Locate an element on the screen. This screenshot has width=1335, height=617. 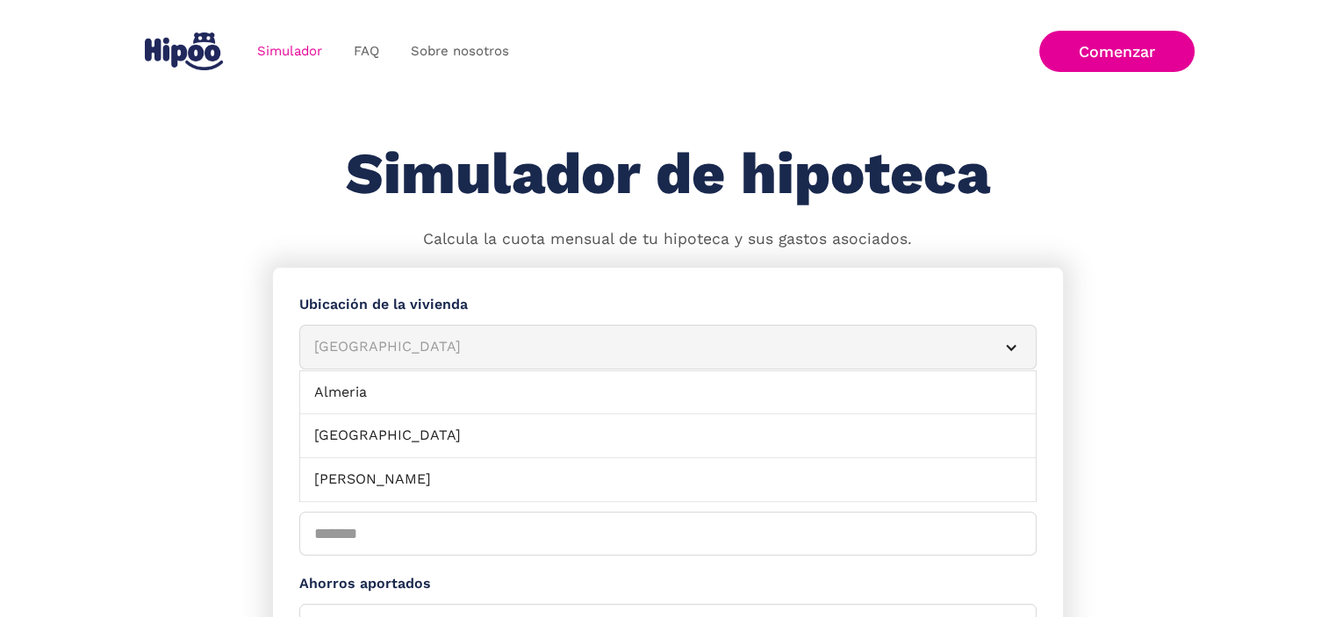
a: Simulador is located at coordinates (290, 51).